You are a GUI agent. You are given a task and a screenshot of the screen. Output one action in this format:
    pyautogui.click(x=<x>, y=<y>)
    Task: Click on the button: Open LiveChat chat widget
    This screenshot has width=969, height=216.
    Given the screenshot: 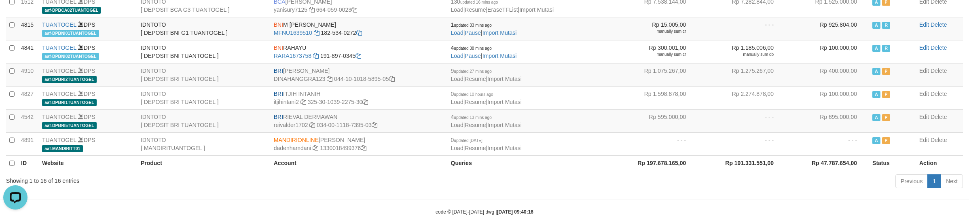 What is the action you would take?
    pyautogui.click(x=15, y=15)
    